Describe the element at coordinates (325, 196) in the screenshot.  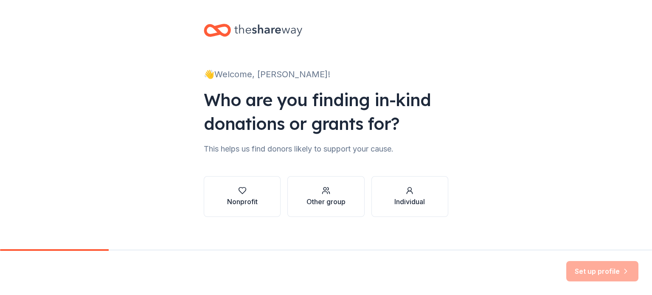
I see `button: Other group` at that location.